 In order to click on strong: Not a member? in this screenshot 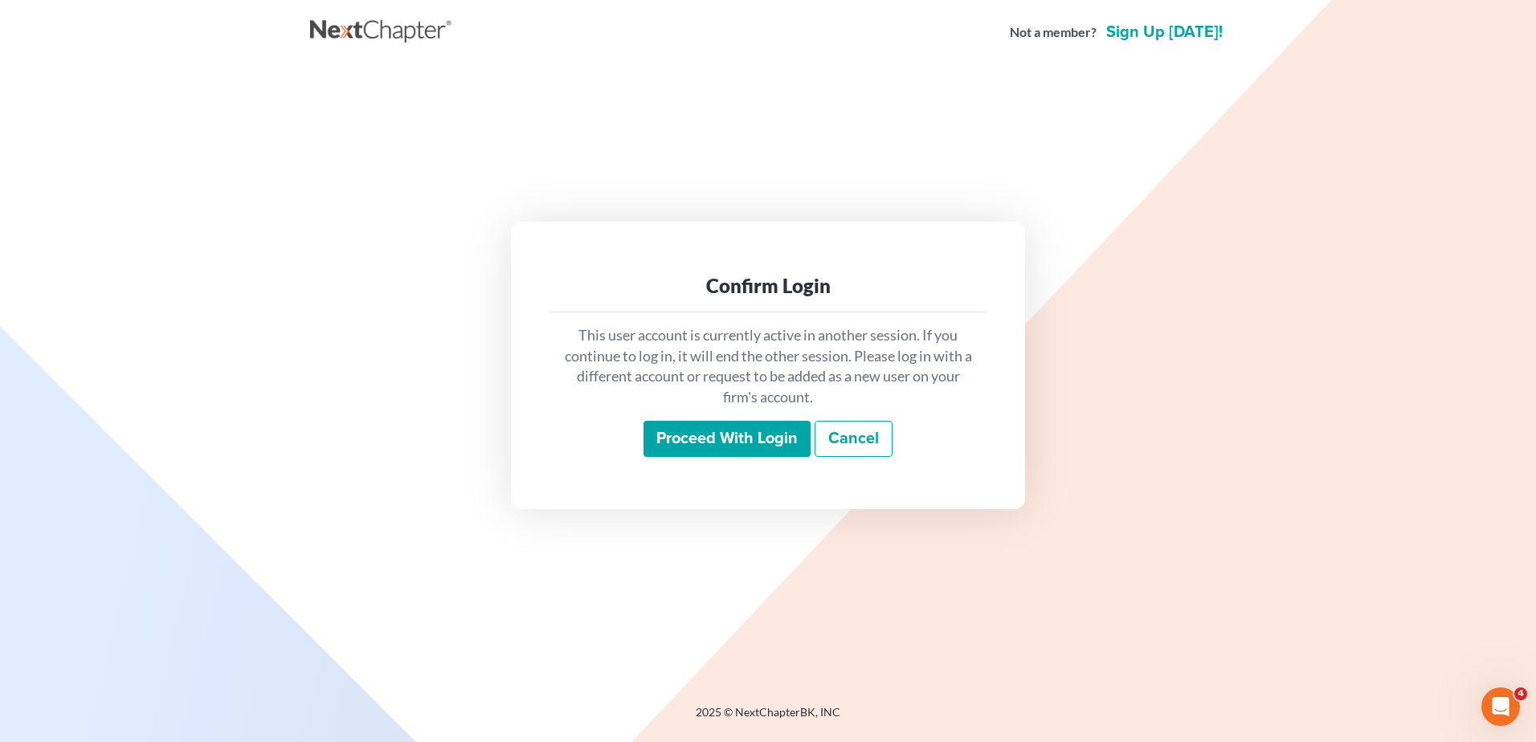, I will do `click(1053, 32)`.